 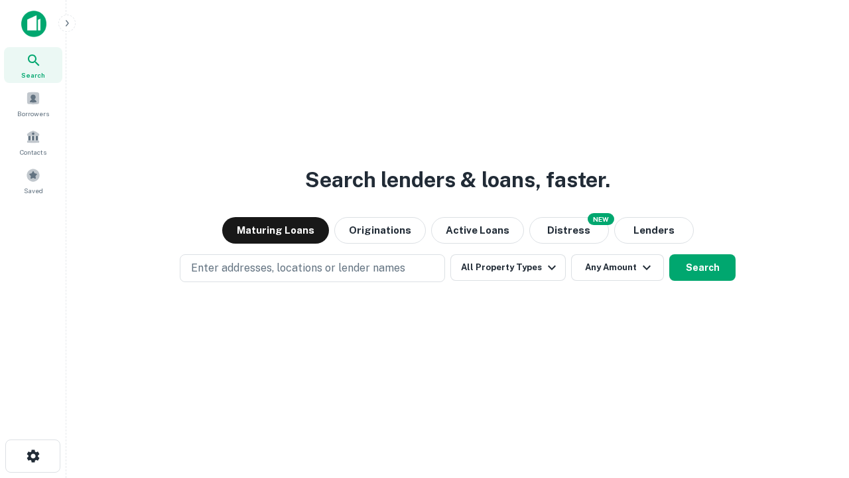 I want to click on span: Borrowers, so click(x=33, y=113).